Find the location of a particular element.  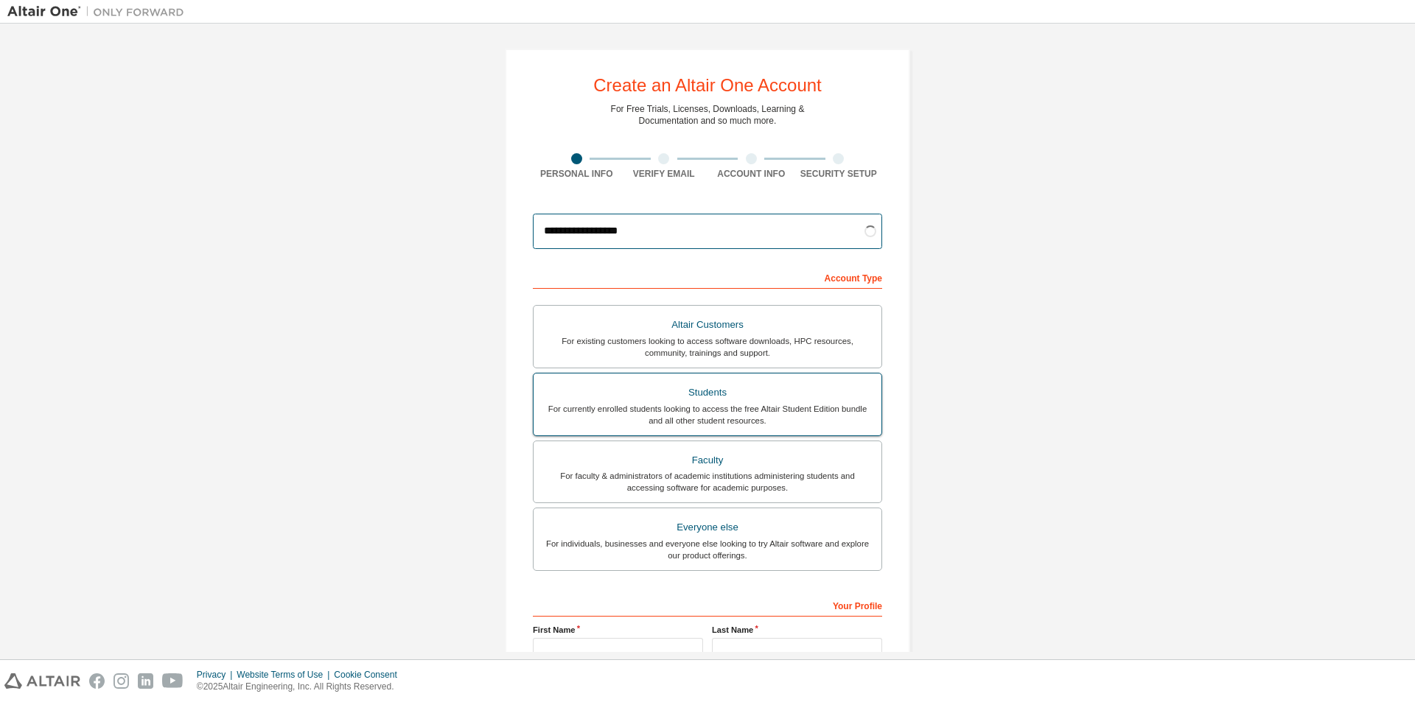

img: Altair One is located at coordinates (99, 12).